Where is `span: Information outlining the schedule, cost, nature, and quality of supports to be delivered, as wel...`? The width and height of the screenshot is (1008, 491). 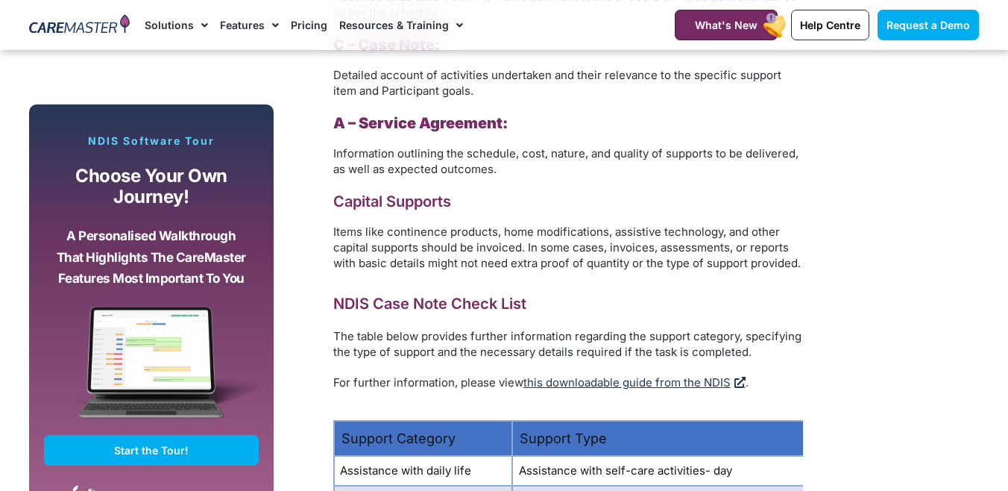
span: Information outlining the schedule, cost, nature, and quality of supports to be delivered, as wel... is located at coordinates (566, 161).